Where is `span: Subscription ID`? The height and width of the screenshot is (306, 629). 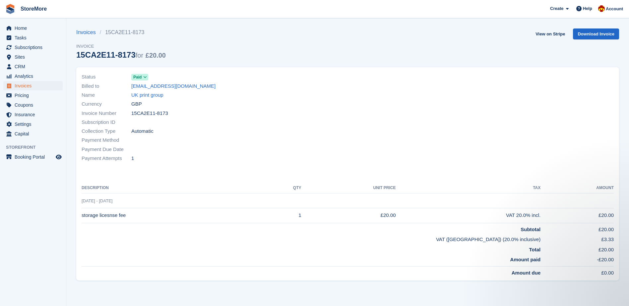 span: Subscription ID is located at coordinates (106, 122).